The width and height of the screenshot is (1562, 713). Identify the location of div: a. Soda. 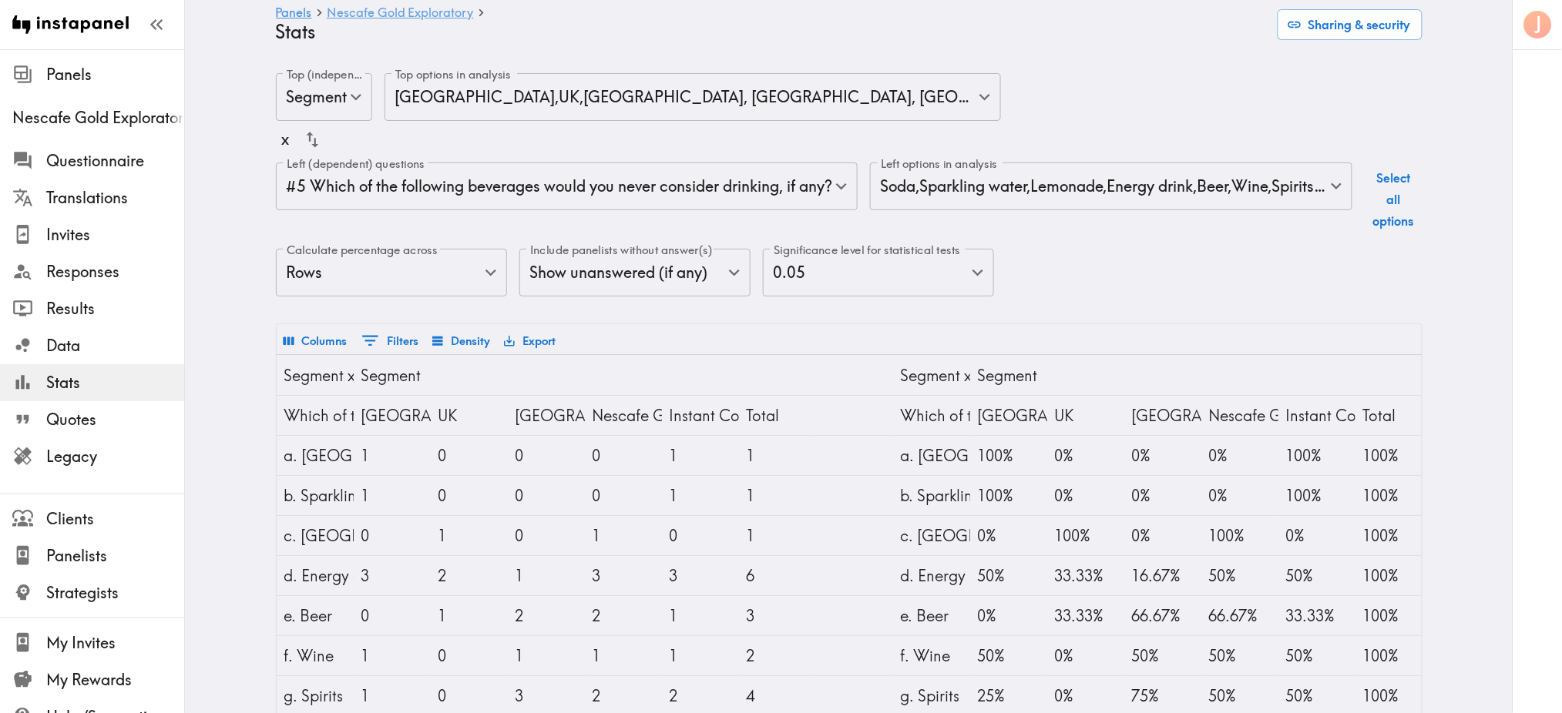
(315, 455).